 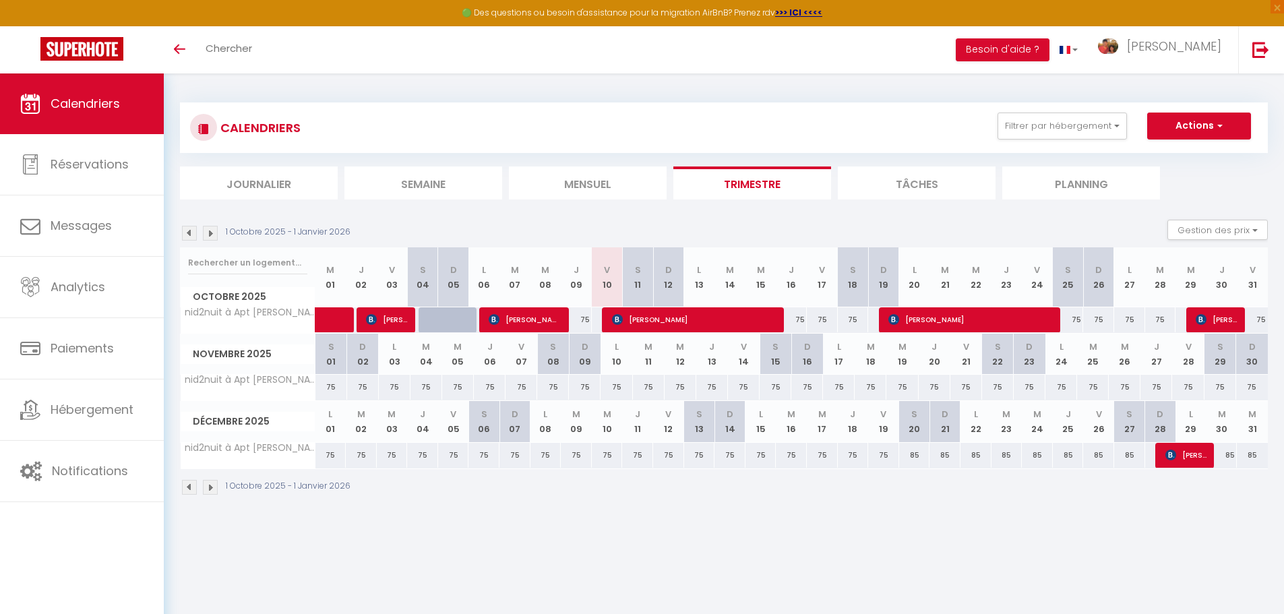 What do you see at coordinates (247, 263) in the screenshot?
I see `input: Rechercher un logement...` at bounding box center [247, 263].